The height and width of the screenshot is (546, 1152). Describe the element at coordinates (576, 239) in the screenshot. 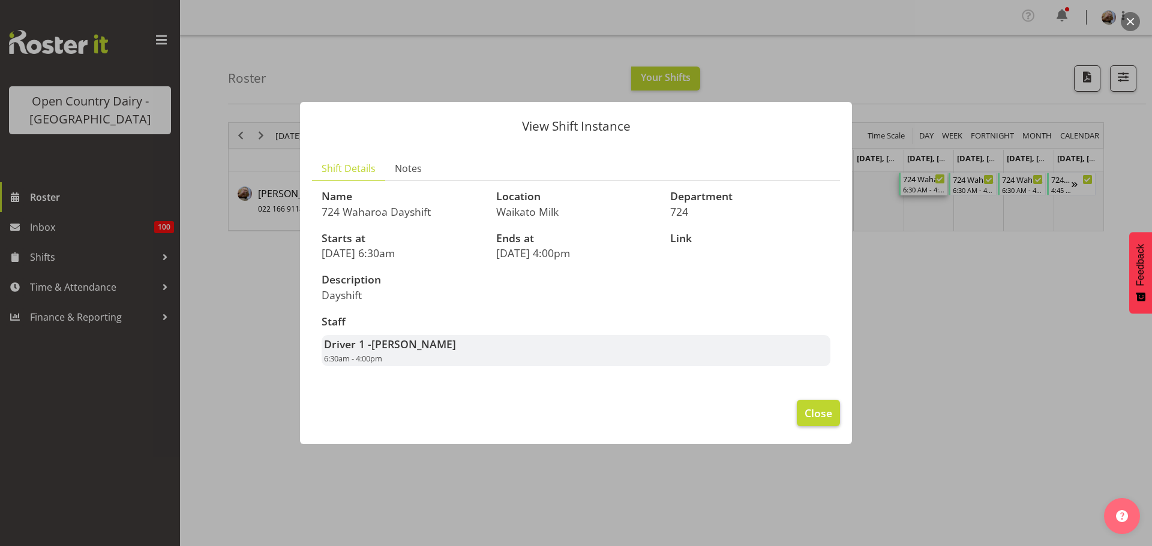

I see `h3: Ends at` at that location.